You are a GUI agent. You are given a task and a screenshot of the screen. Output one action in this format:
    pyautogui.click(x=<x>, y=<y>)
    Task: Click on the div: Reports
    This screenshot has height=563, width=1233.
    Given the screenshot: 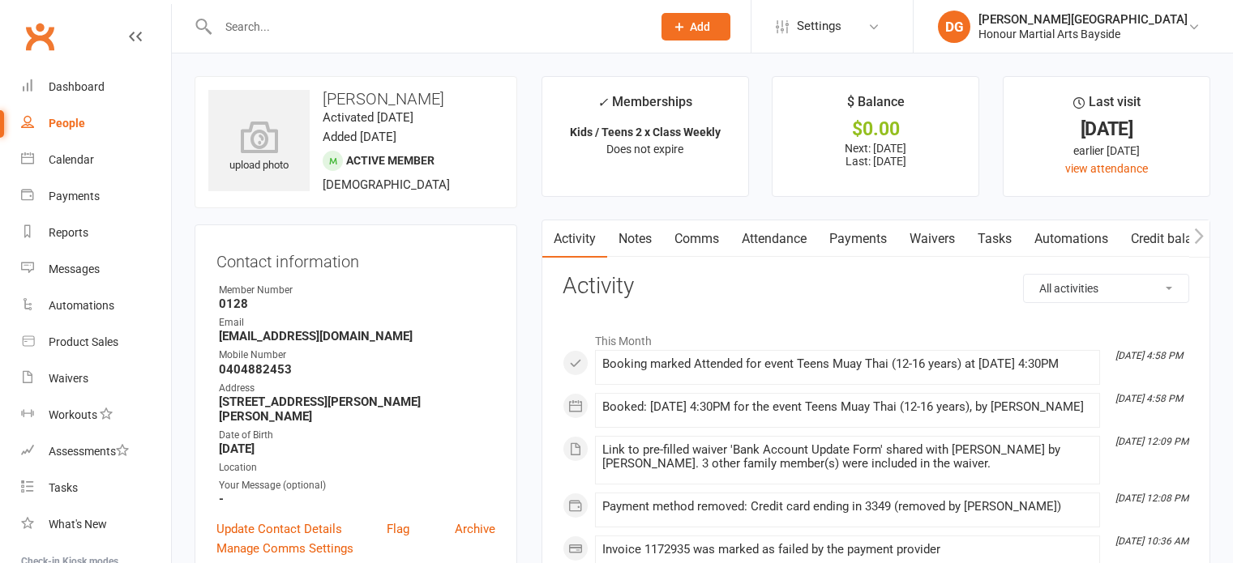 What is the action you would take?
    pyautogui.click(x=68, y=233)
    